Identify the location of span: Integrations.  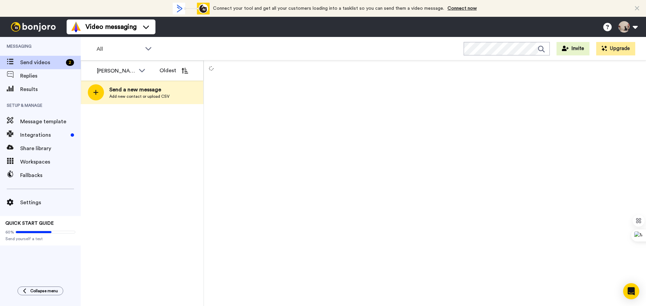
(44, 135).